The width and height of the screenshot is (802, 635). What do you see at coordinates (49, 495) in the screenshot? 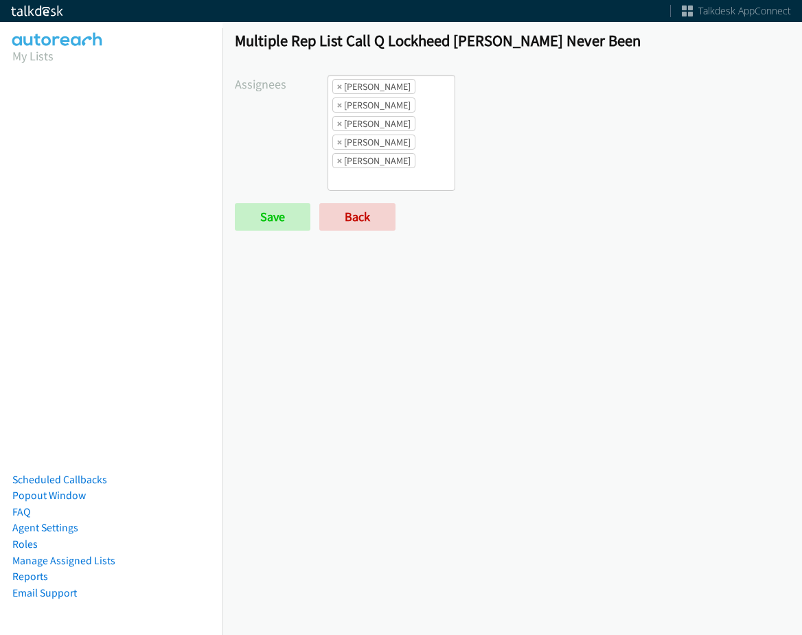
I see `a: Popout Window` at bounding box center [49, 495].